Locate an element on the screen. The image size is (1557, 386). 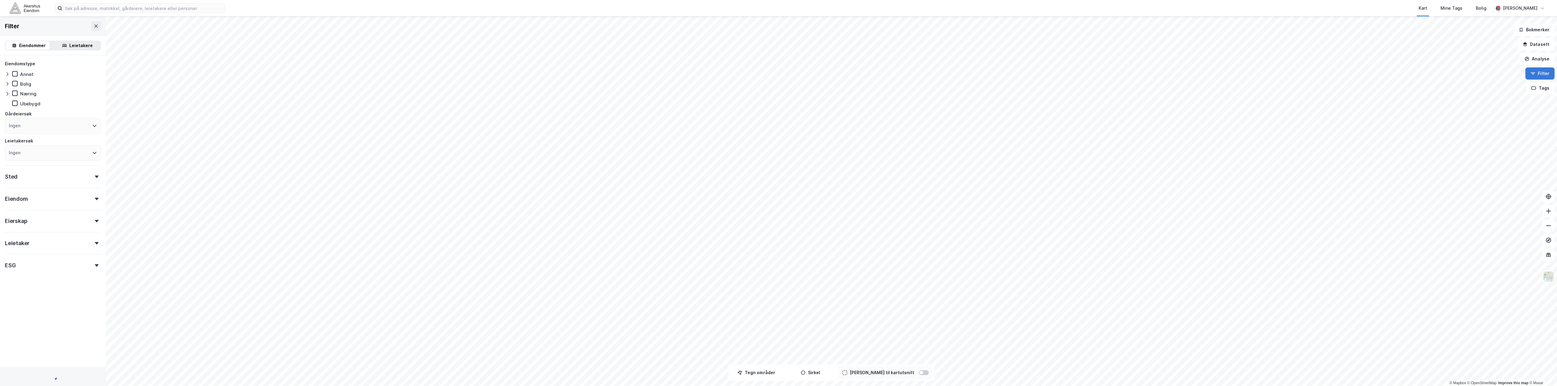
div: Eiendommer is located at coordinates (32, 46).